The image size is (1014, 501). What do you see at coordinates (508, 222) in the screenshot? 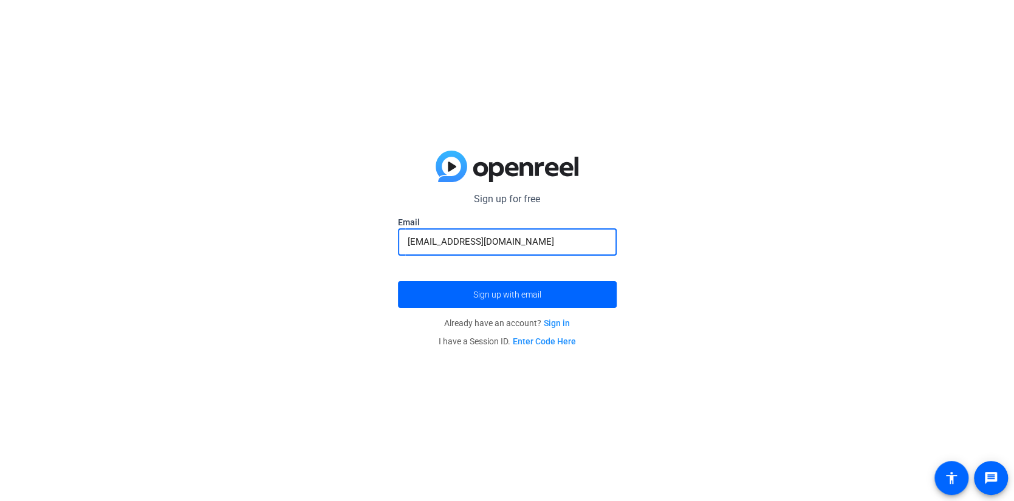
I see `label: Email` at bounding box center [508, 222].